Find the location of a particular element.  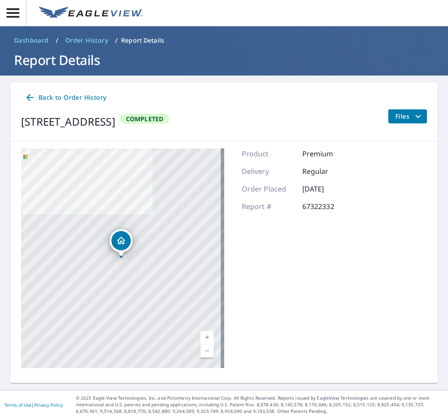

button: filesDropdownBtn-67322332 is located at coordinates (407, 116).